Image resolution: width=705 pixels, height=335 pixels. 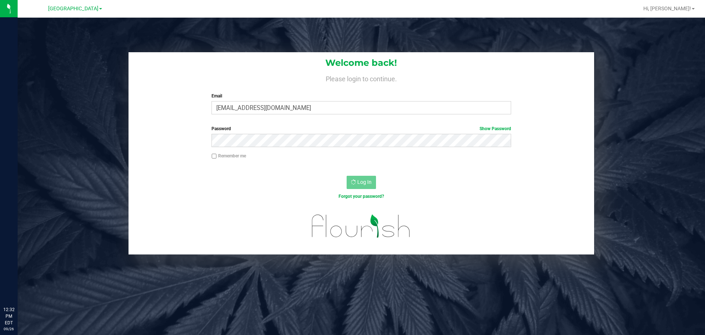 I want to click on a: Forgot your password?, so click(x=361, y=196).